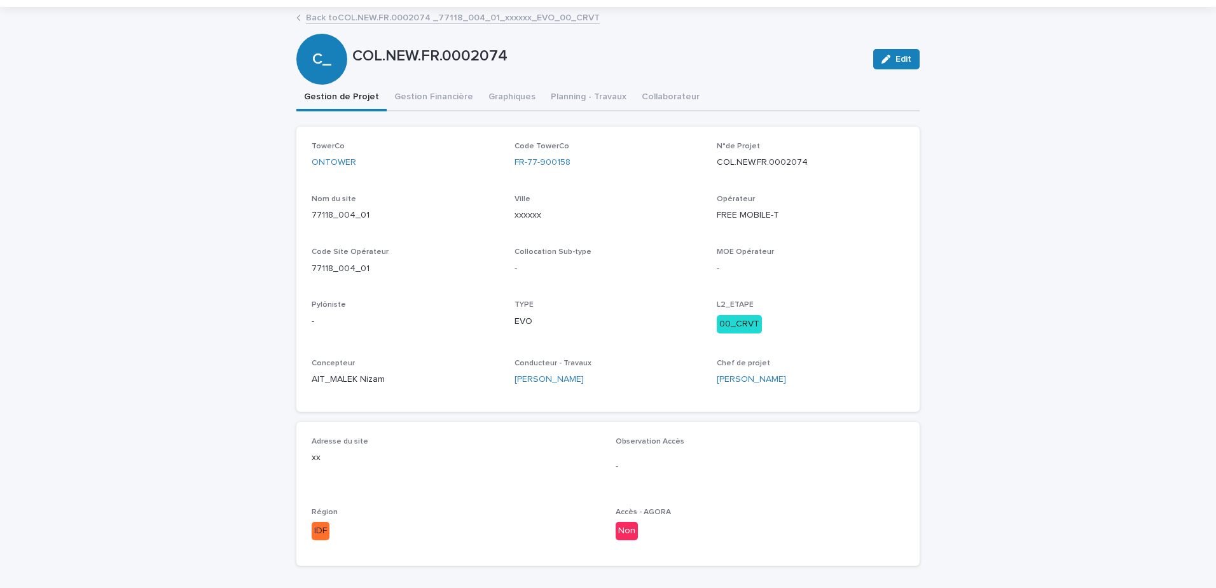  I want to click on span: Opérateur, so click(736, 199).